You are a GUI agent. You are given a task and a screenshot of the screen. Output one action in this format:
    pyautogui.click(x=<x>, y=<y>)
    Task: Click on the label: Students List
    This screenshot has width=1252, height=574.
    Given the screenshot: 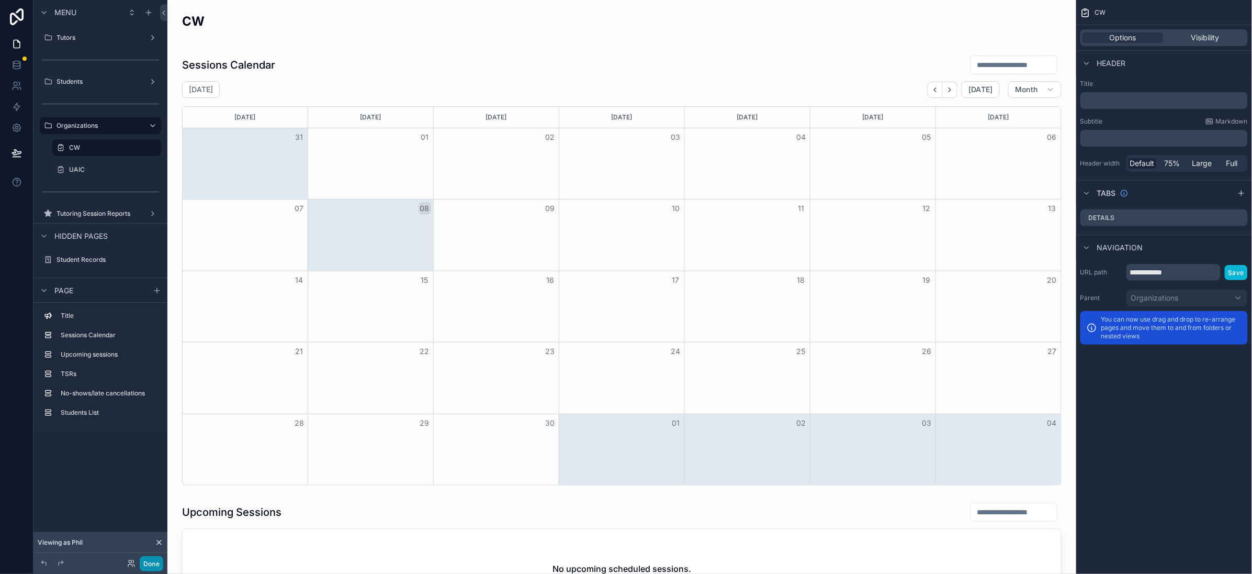 What is the action you would take?
    pyautogui.click(x=109, y=412)
    